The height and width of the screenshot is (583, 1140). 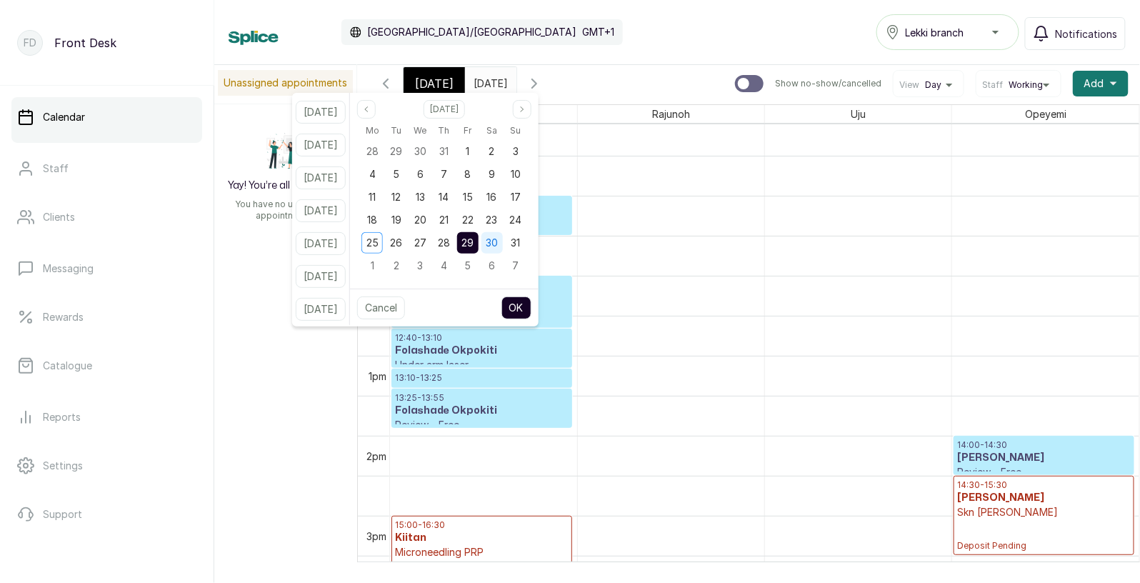 What do you see at coordinates (444, 199) in the screenshot?
I see `div: Aug 2025` at bounding box center [444, 199].